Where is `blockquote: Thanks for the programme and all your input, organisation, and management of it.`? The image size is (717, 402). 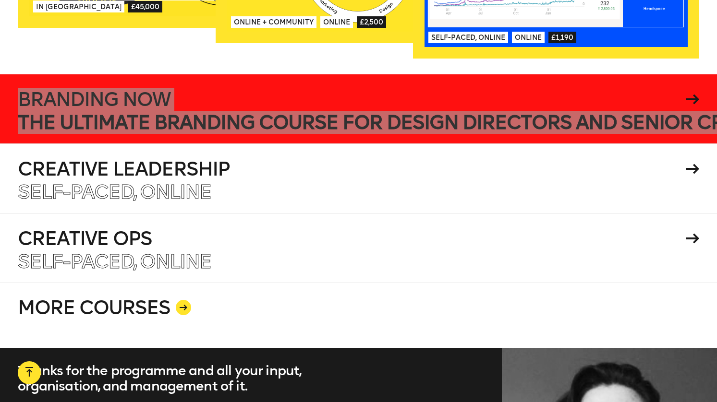
blockquote: Thanks for the programme and all your input, organisation, and management of it. is located at coordinates (179, 379).